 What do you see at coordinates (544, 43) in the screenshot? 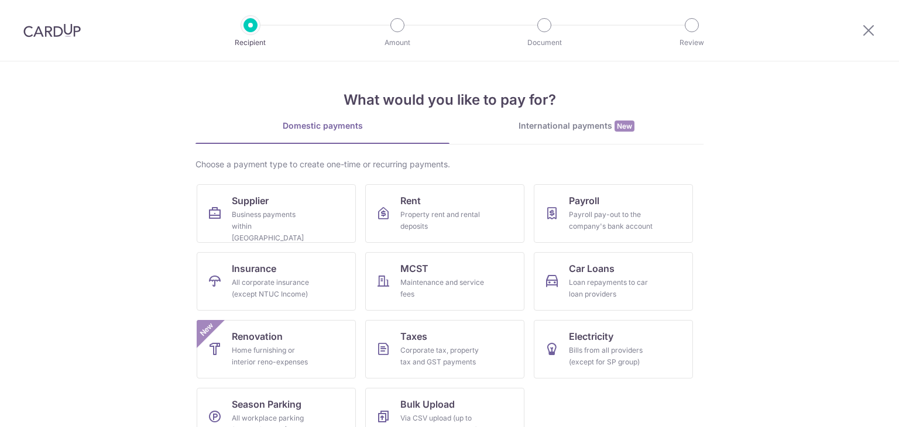
I see `p: Document` at bounding box center [544, 43].